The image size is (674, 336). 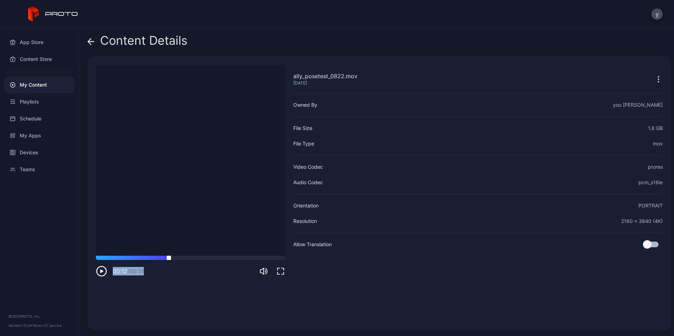 I want to click on a: My Content, so click(x=39, y=85).